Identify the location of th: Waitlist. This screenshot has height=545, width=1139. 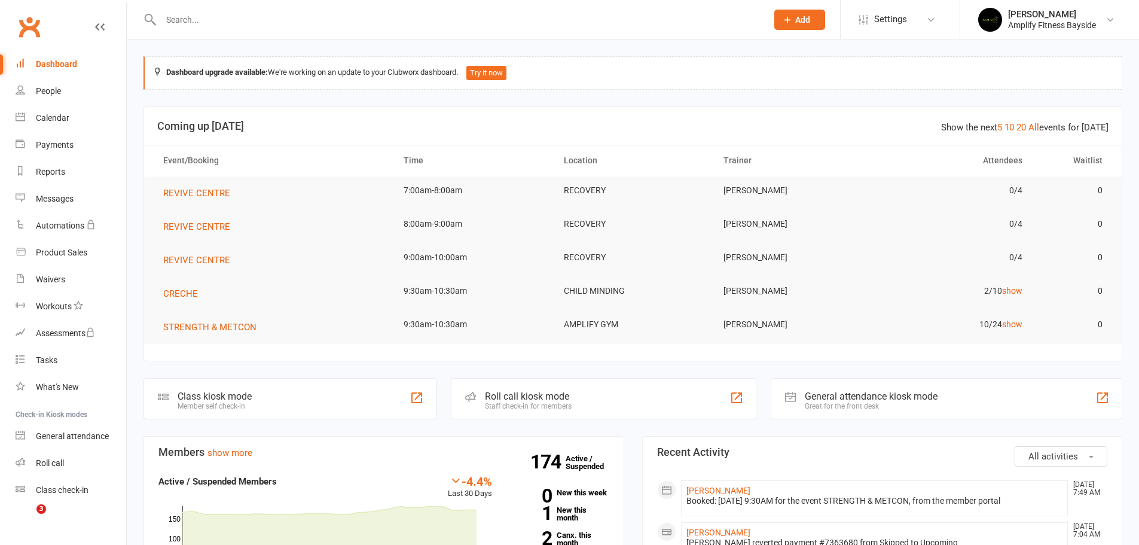
(1074, 160).